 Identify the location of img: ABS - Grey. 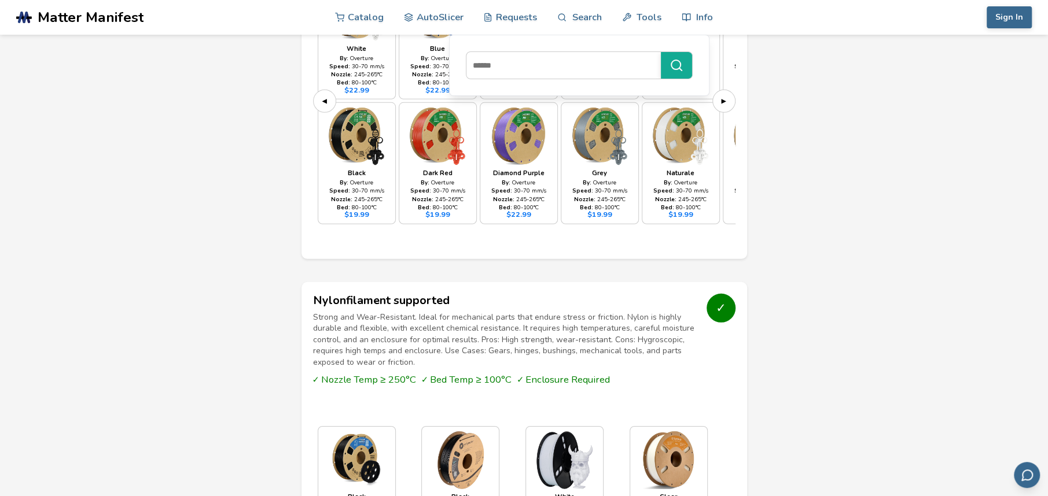
(599, 137).